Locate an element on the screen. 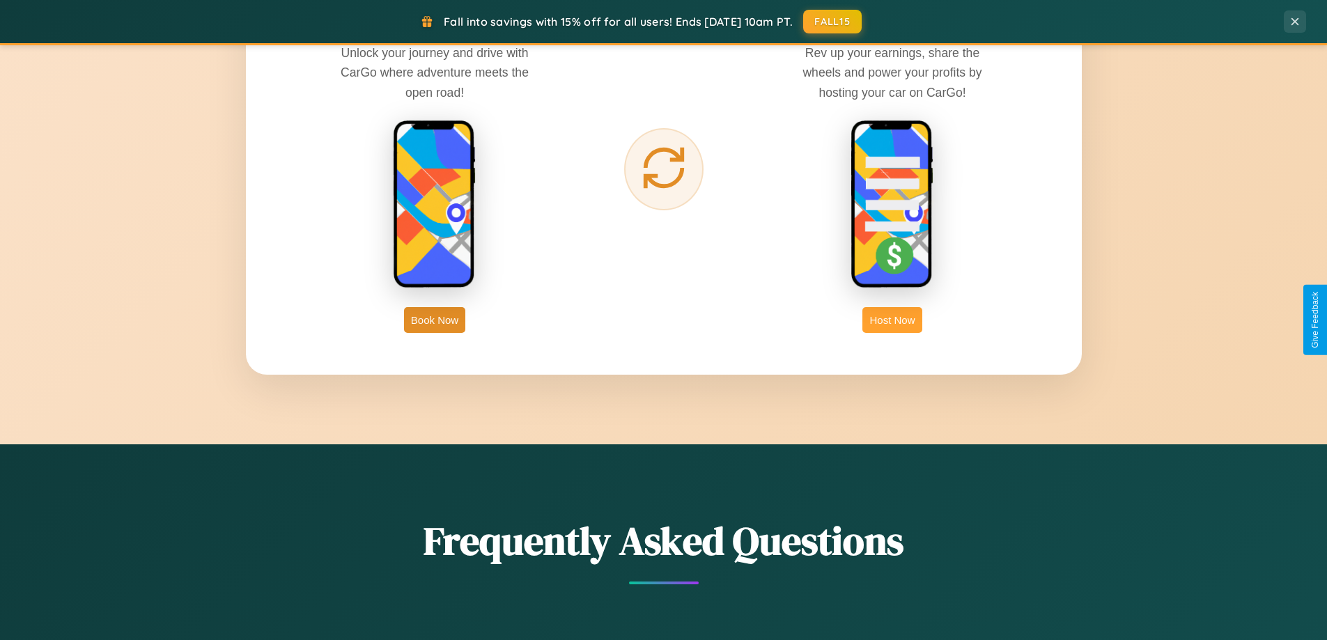 Image resolution: width=1327 pixels, height=640 pixels. img: rent phone is located at coordinates (435, 205).